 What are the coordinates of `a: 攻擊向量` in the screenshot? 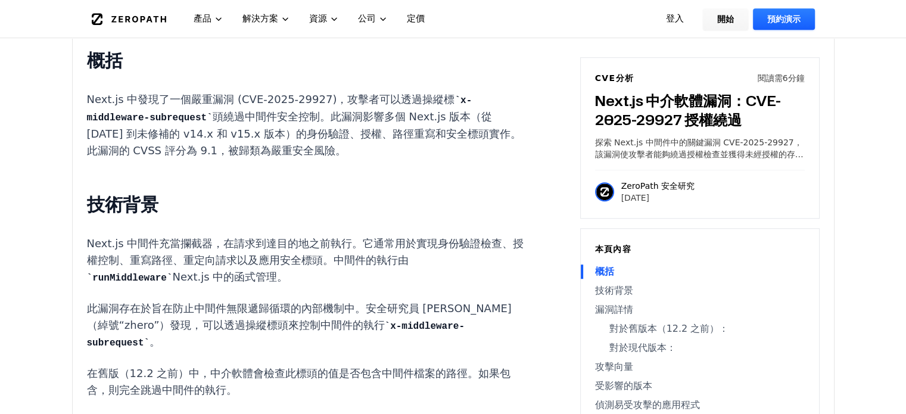 It's located at (700, 367).